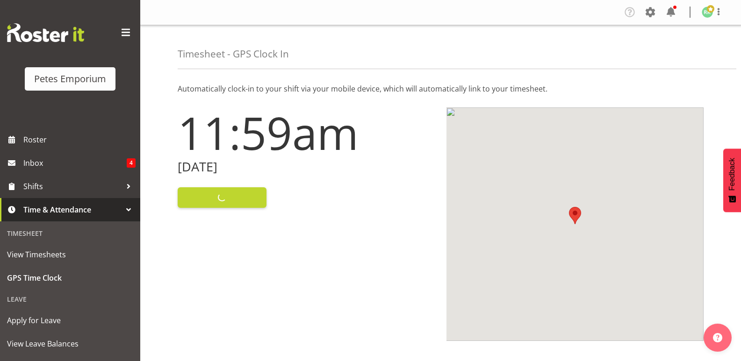 This screenshot has height=361, width=741. Describe the element at coordinates (70, 321) in the screenshot. I see `a: Apply for Leave` at that location.